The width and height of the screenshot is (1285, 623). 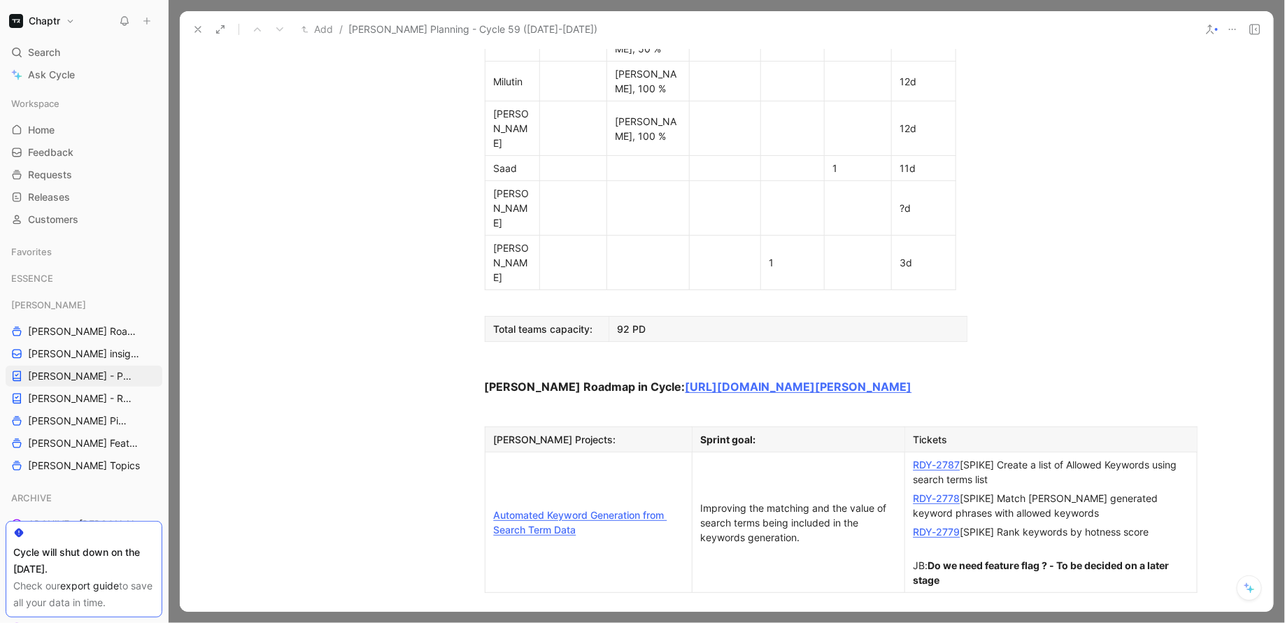 What do you see at coordinates (50, 175) in the screenshot?
I see `span: Requests` at bounding box center [50, 175].